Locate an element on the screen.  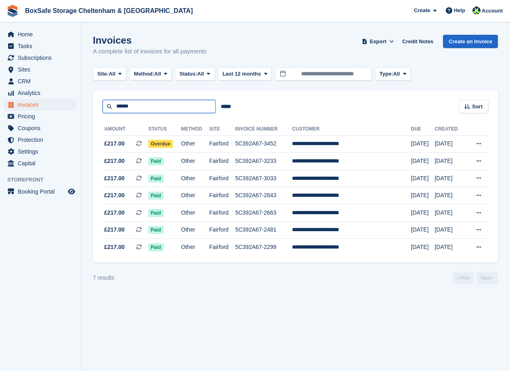
th: Site is located at coordinates (222, 129).